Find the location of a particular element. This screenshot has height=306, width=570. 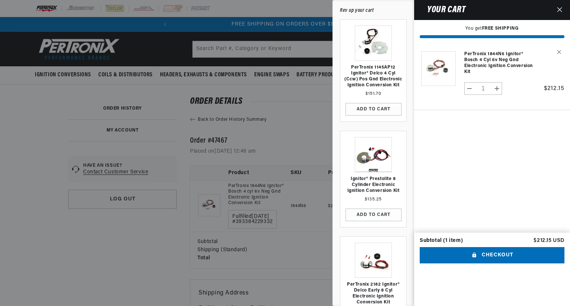

p: You get is located at coordinates (492, 29).